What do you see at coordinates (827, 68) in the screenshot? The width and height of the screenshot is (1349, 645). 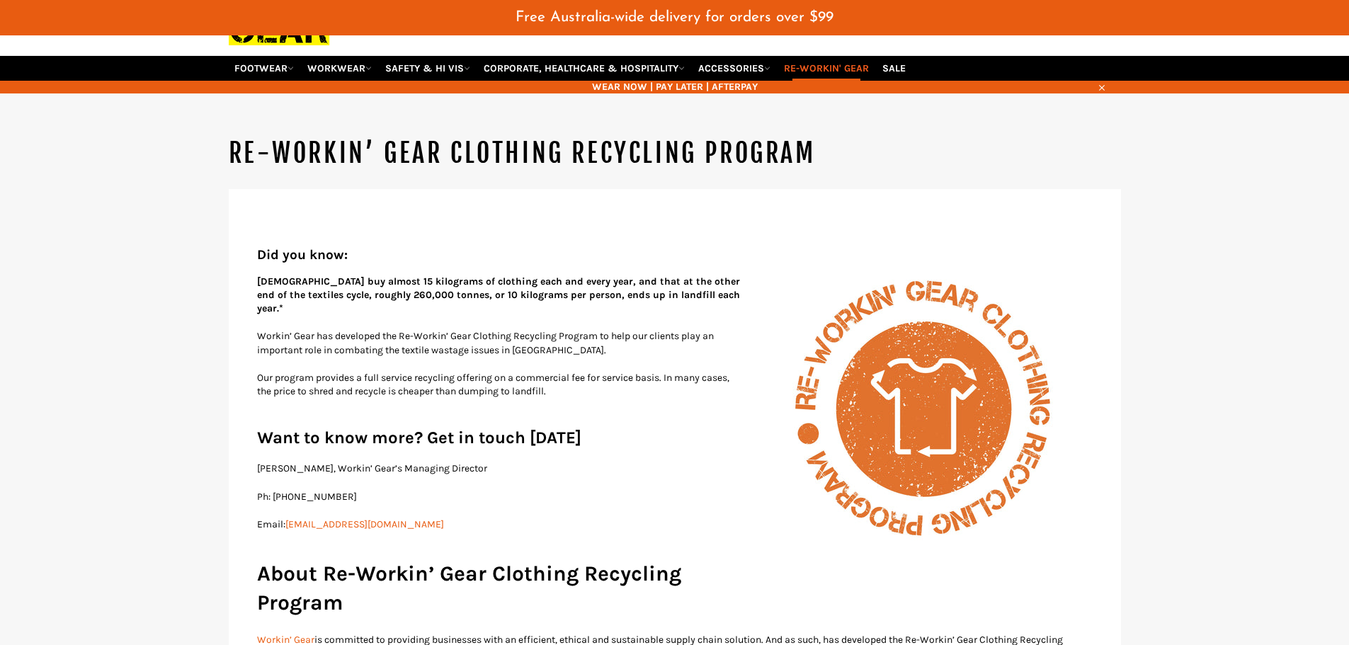 I see `a: RE-WORKIN' GEAR` at bounding box center [827, 68].